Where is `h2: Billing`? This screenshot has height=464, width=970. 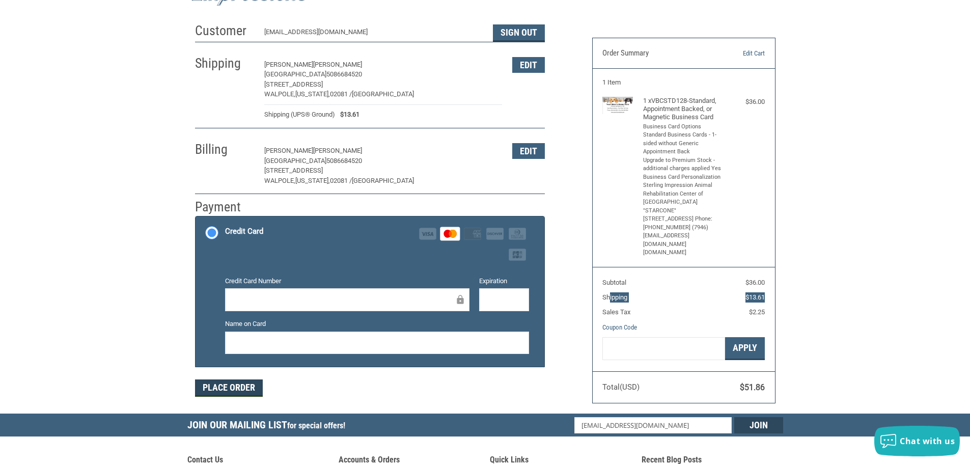
h2: Billing is located at coordinates (225, 149).